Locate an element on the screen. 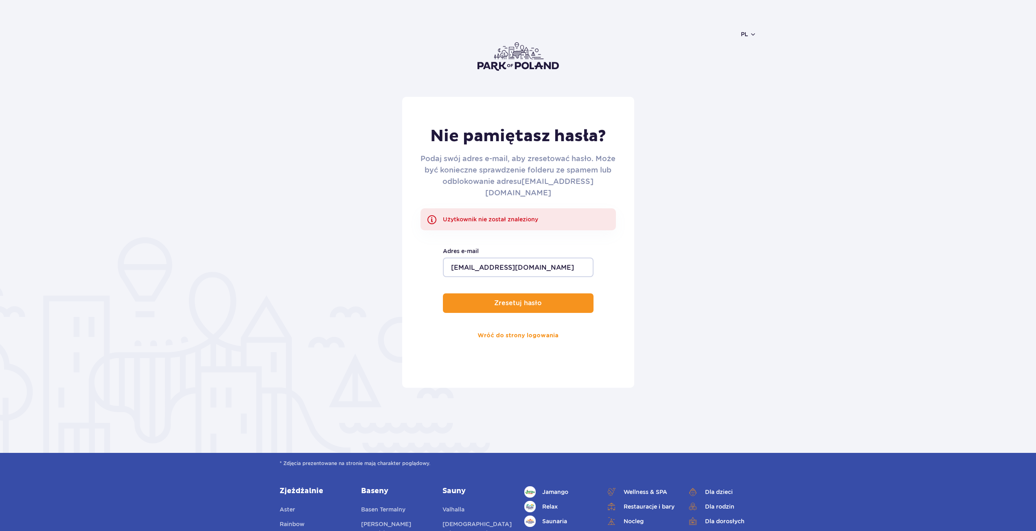  button: Zresetuj hasło is located at coordinates (518, 303).